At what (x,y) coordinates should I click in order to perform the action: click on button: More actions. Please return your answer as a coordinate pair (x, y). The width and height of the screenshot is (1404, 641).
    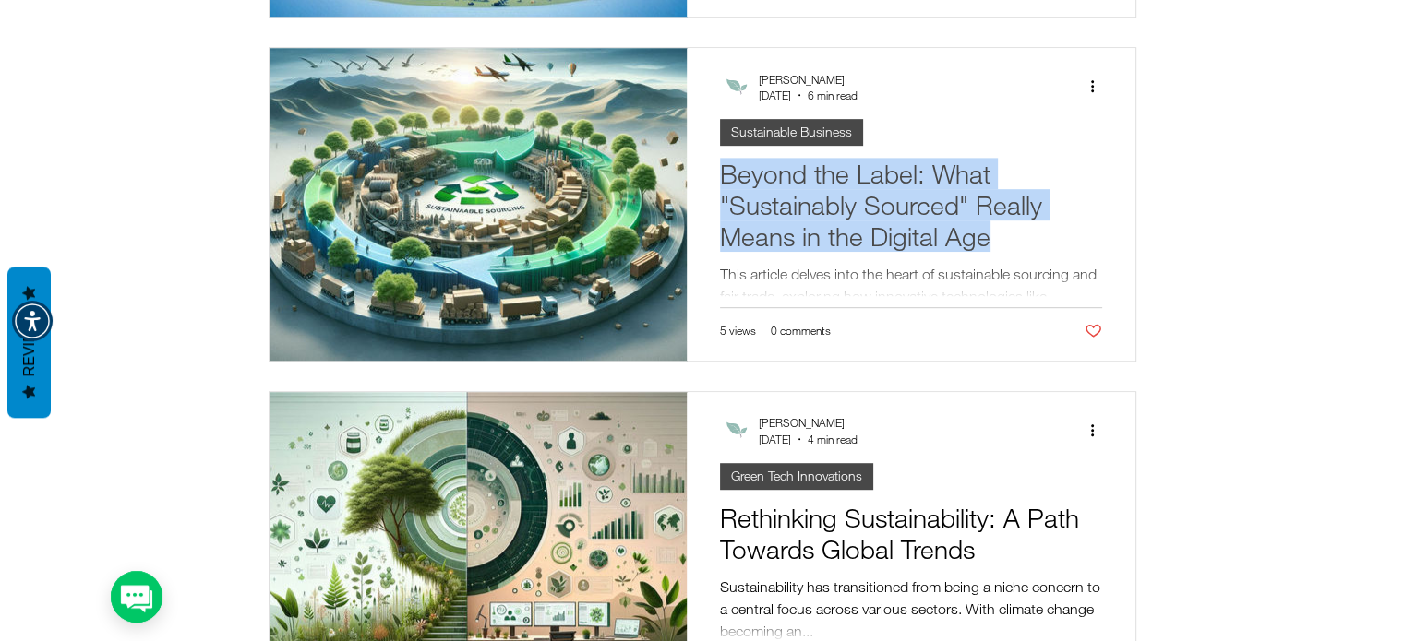
    Looking at the image, I should click on (1099, 87).